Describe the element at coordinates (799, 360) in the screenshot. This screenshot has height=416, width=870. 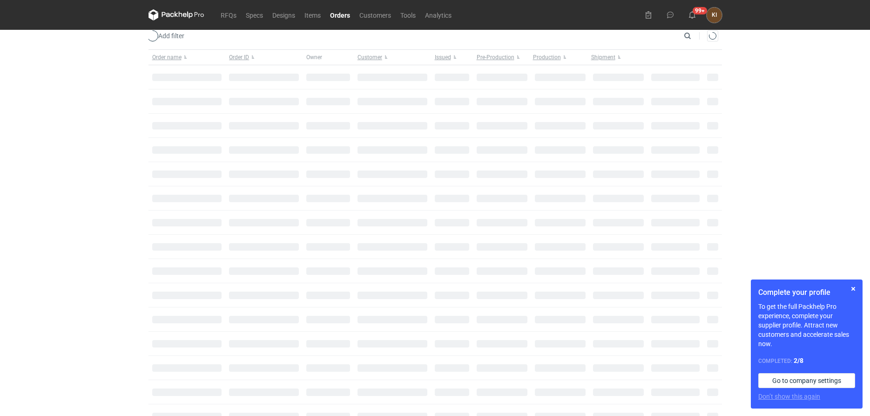
I see `strong: 2 / 8` at that location.